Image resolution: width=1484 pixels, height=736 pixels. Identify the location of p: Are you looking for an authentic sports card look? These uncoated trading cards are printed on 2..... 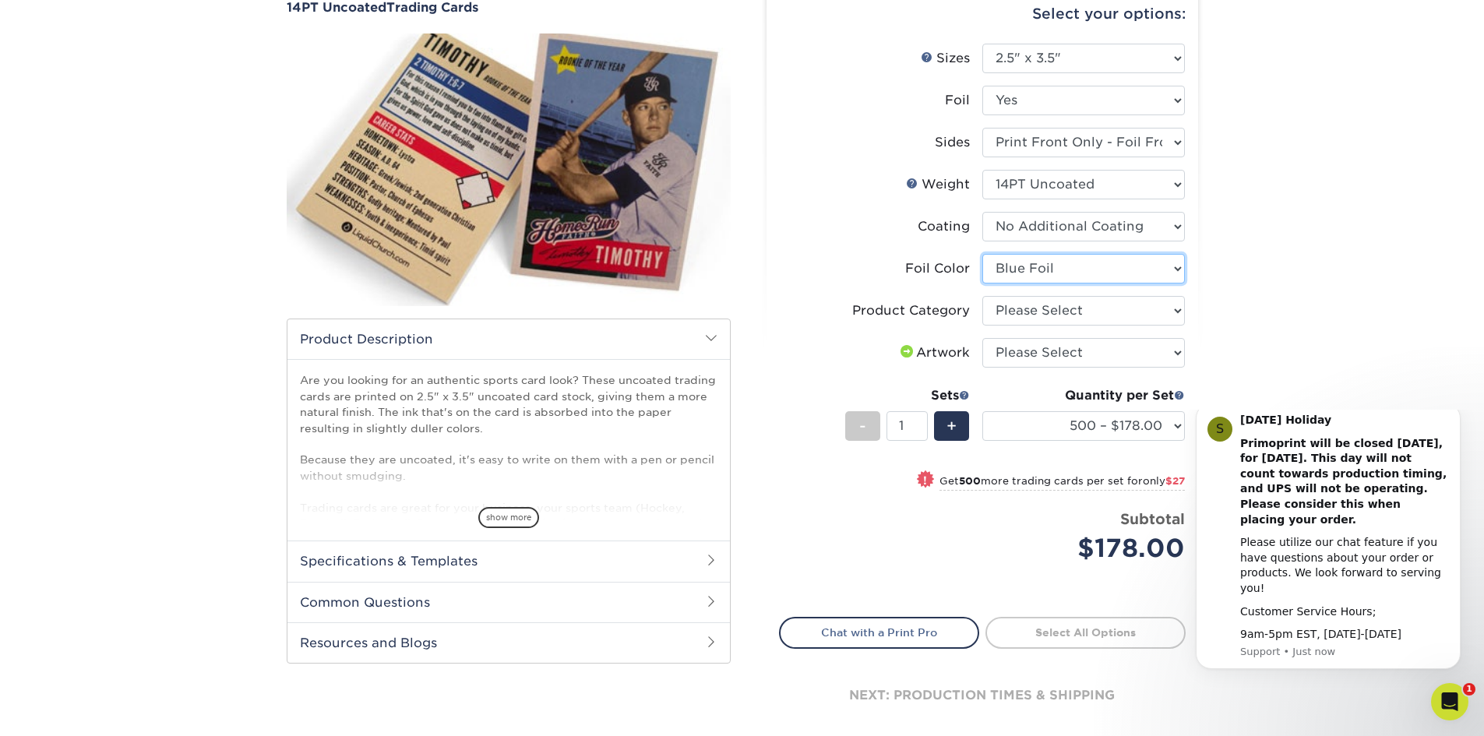
(509, 460).